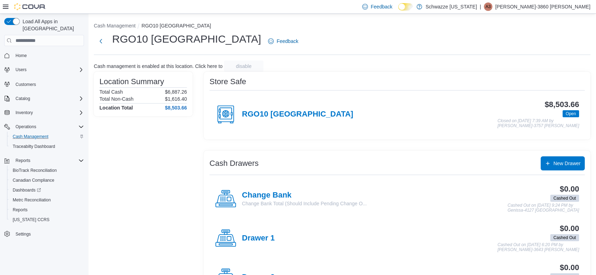 The image size is (596, 275). What do you see at coordinates (47, 200) in the screenshot?
I see `button: Metrc Reconciliation` at bounding box center [47, 200].